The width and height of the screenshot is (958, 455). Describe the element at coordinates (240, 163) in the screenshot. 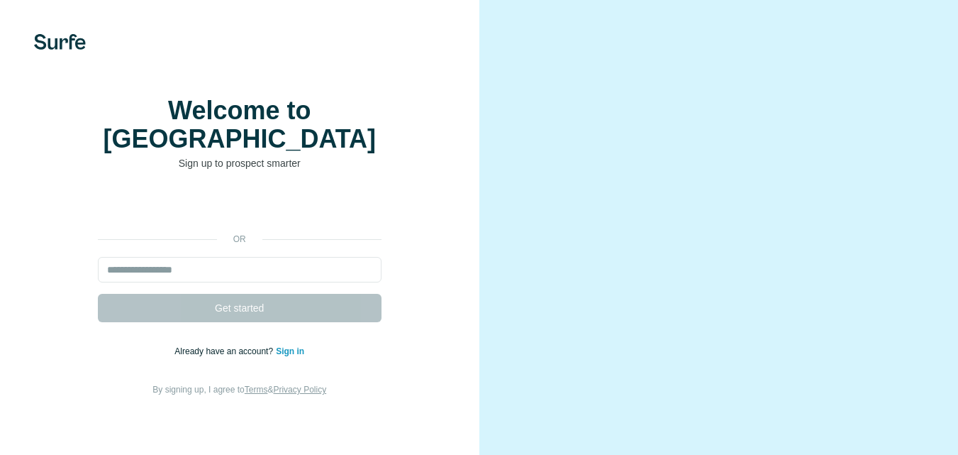

I see `p: Sign up to prospect smarter` at that location.